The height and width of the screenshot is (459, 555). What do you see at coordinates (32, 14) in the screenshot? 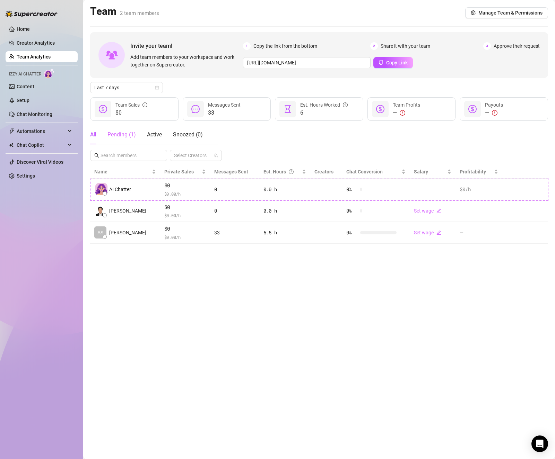
I see `img: logo-BBDzfeDw.svg` at bounding box center [32, 14].